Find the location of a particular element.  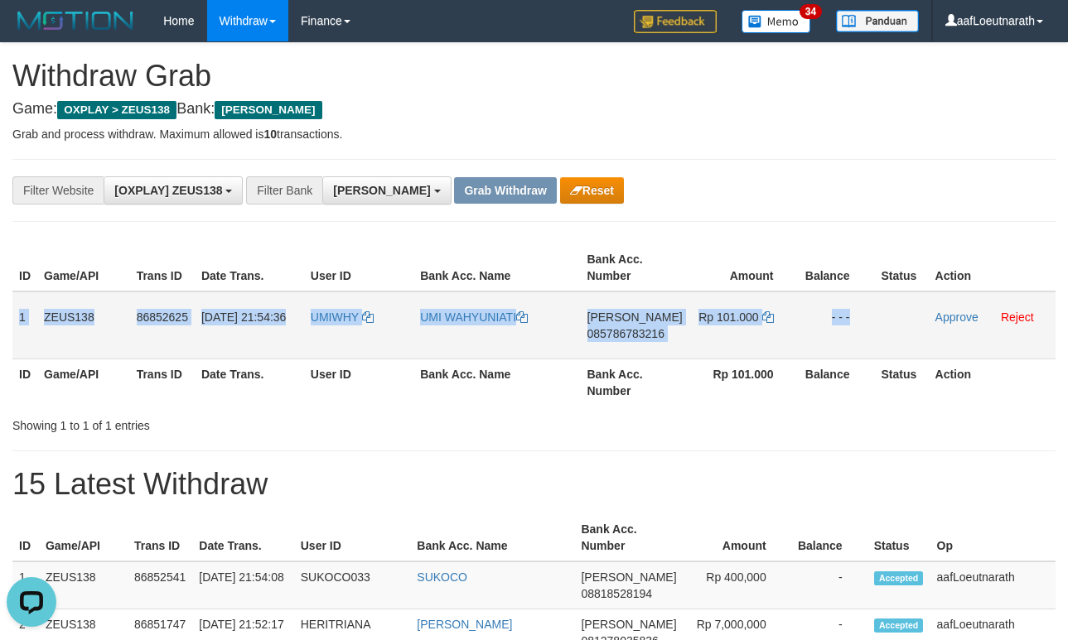

th: Op is located at coordinates (992, 538).